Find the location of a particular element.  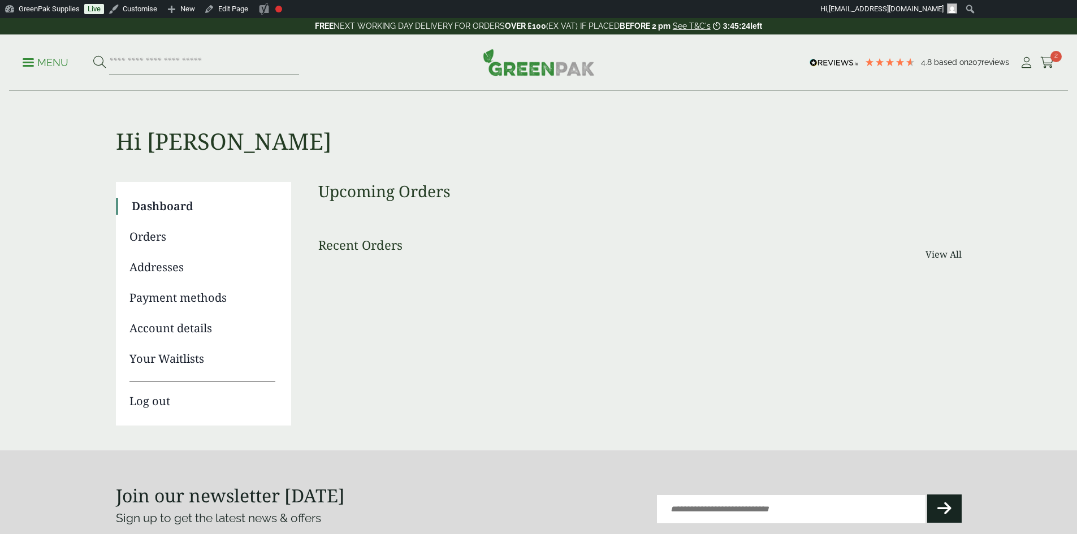

div: Focus keyphrase not set is located at coordinates (279, 9).